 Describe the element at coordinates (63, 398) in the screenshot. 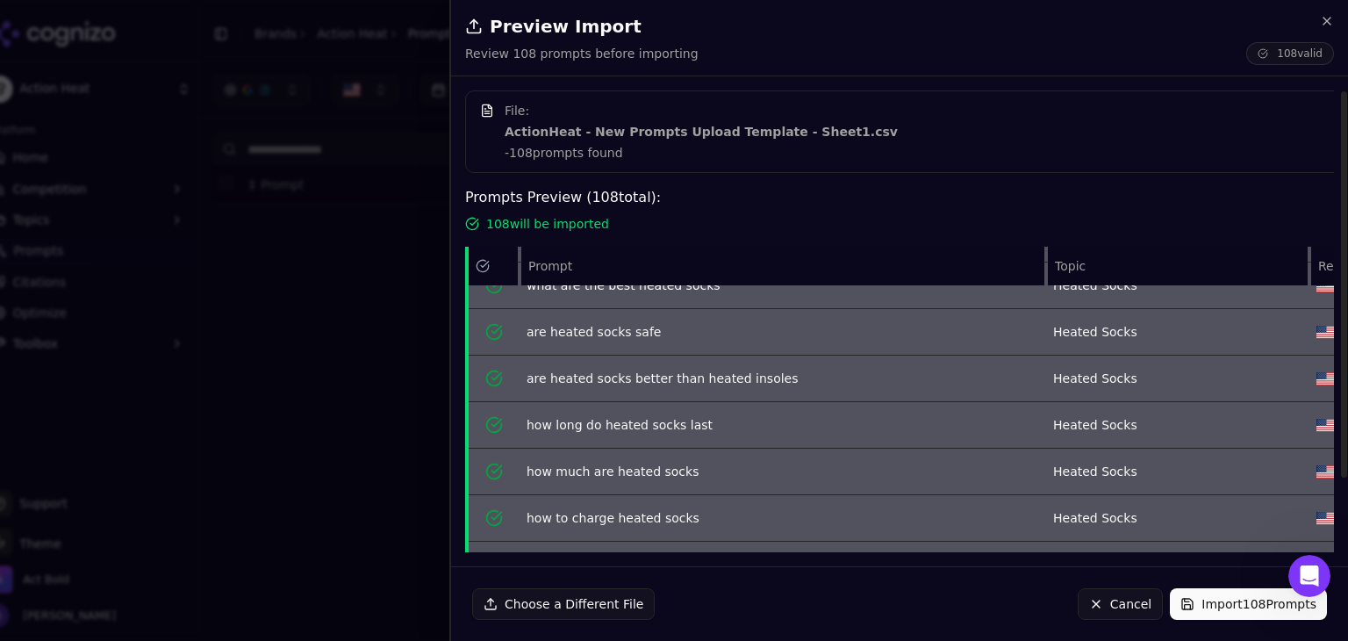

I see `div: Alp • 5m ago` at that location.